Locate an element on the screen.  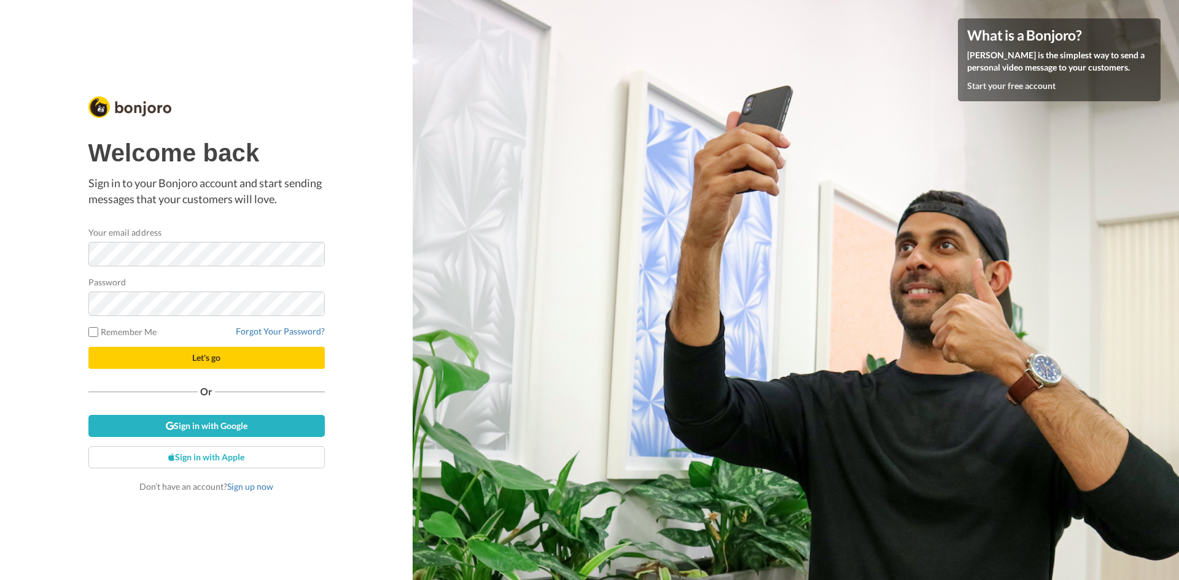
span: Don’t have an account? is located at coordinates (206, 486).